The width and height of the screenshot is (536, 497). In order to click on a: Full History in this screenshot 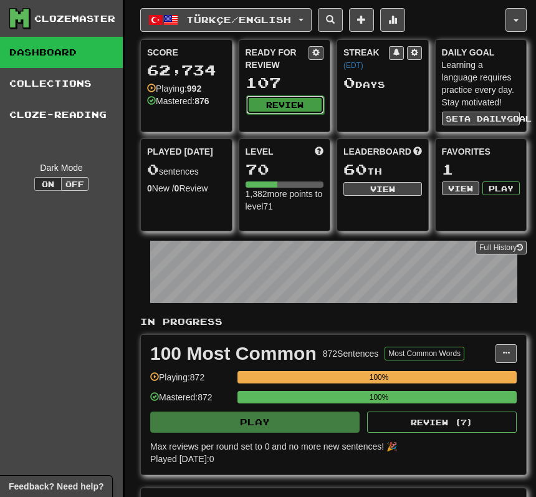, I will do `click(501, 248)`.